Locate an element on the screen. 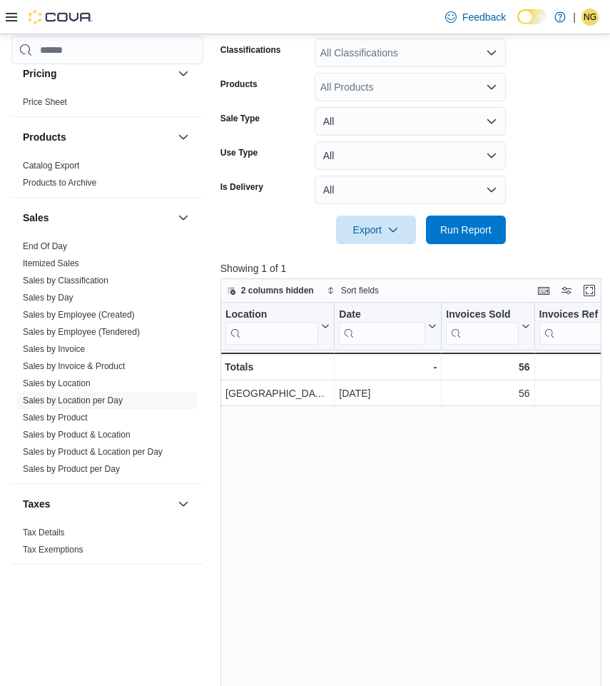  span: Tax Exemptions is located at coordinates (53, 550).